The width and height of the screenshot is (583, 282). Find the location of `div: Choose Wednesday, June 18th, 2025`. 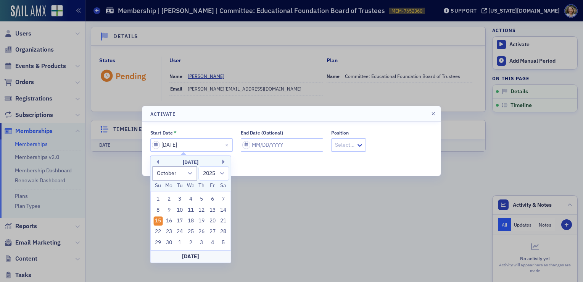

div: Choose Wednesday, June 18th, 2025 is located at coordinates (191, 220).